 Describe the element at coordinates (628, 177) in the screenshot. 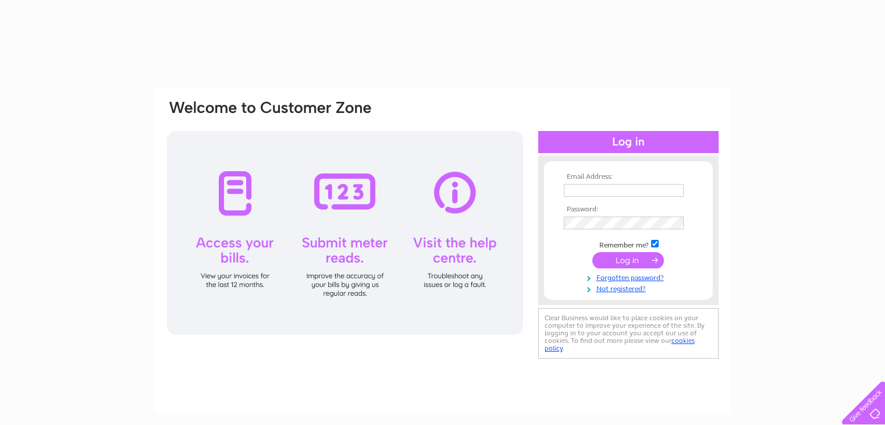

I see `th: Email Address:` at that location.